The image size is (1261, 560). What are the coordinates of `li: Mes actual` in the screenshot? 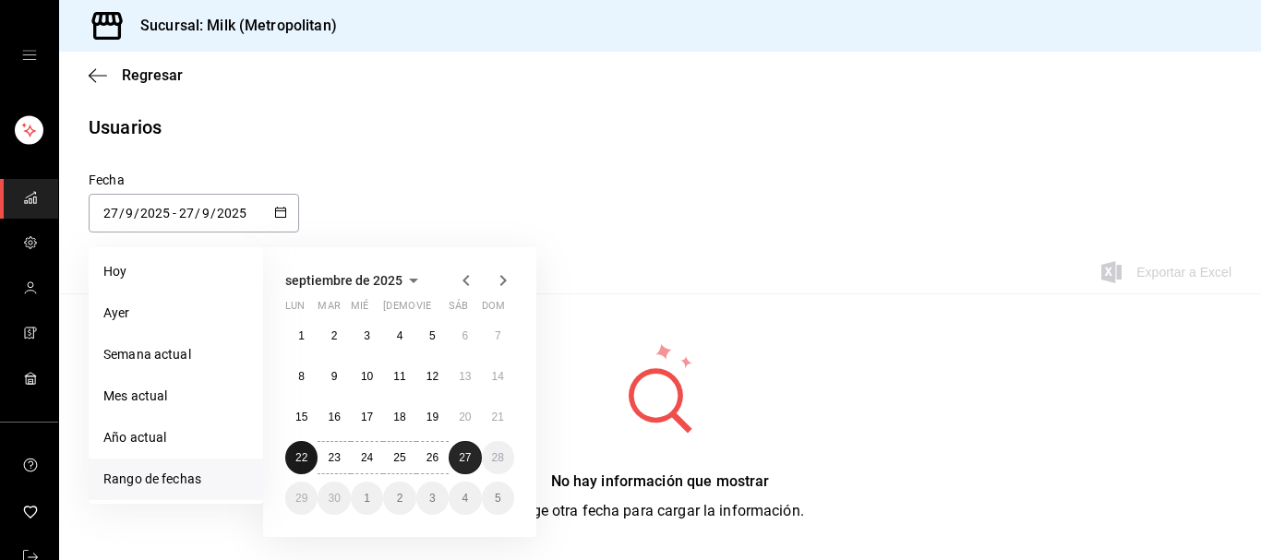 It's located at (175, 396).